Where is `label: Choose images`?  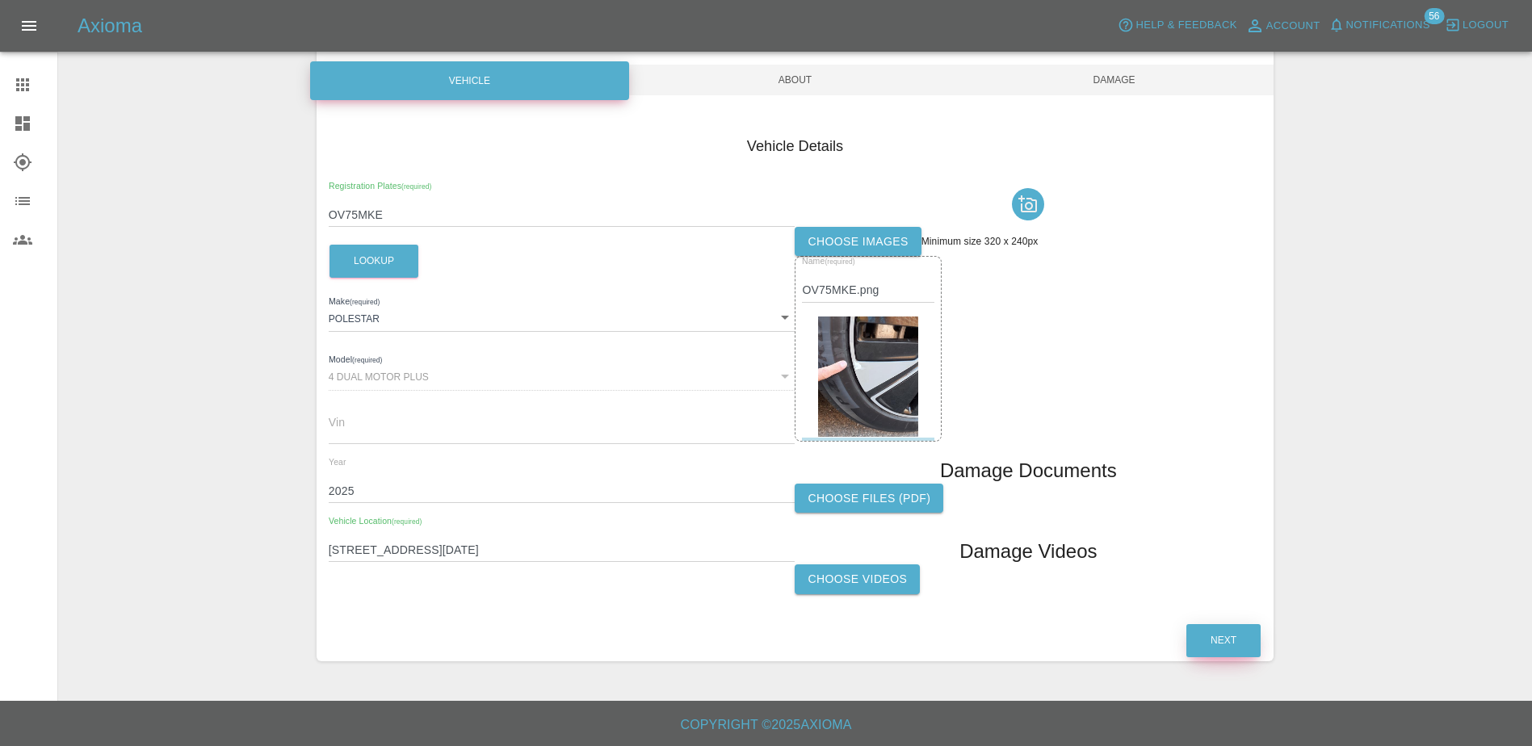
label: Choose images is located at coordinates (858, 242).